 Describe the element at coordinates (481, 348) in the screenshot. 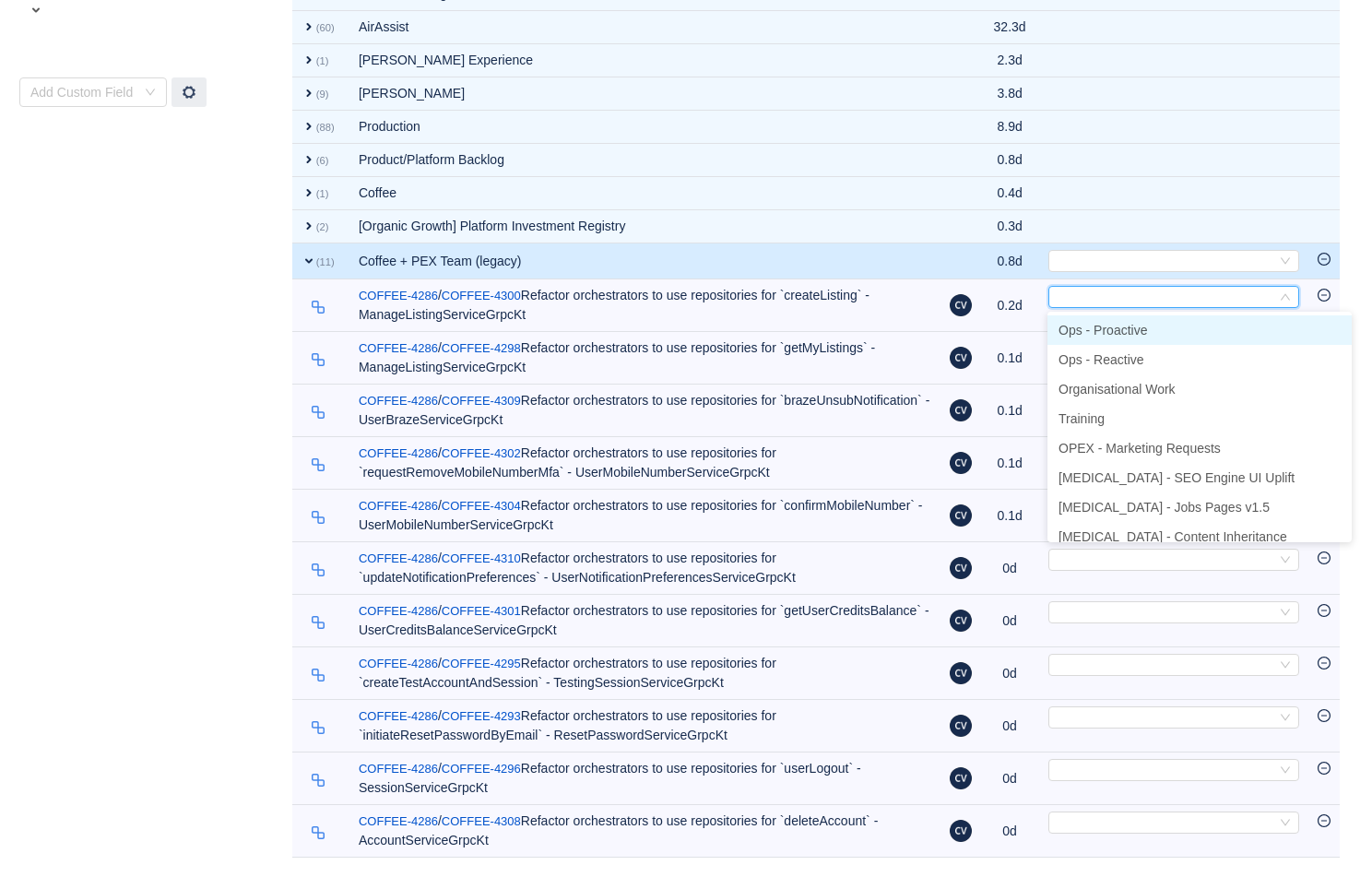

I see `a: COFFEE-4298` at that location.